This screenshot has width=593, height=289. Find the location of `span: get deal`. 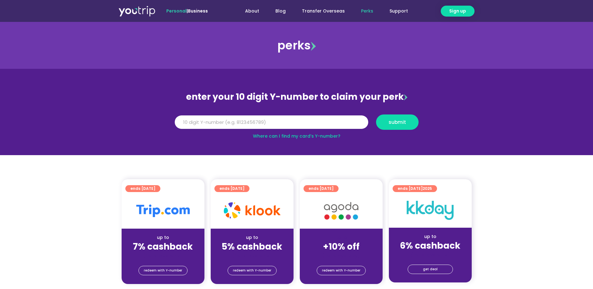

span: get deal is located at coordinates (430, 269).